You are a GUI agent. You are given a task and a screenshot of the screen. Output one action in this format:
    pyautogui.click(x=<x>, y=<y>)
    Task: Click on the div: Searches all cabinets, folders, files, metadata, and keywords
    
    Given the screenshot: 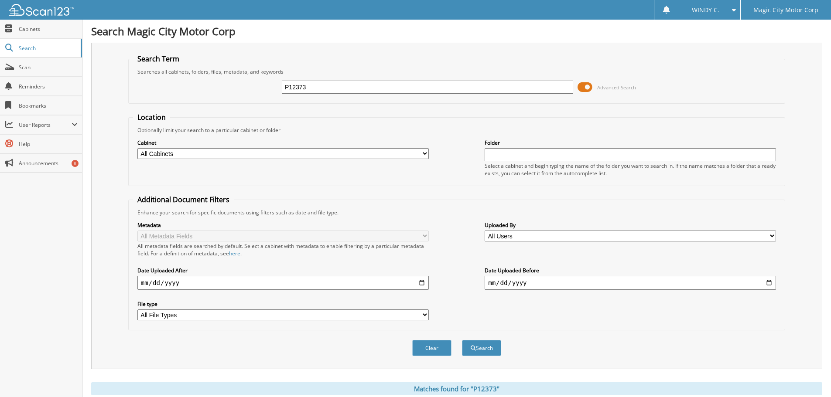 What is the action you would take?
    pyautogui.click(x=457, y=72)
    